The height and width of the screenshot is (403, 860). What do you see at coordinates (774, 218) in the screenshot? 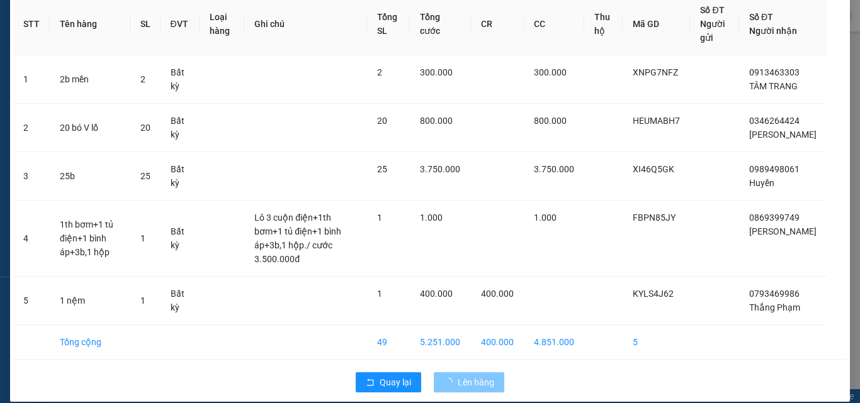
I see `span: 0869399749` at bounding box center [774, 218].